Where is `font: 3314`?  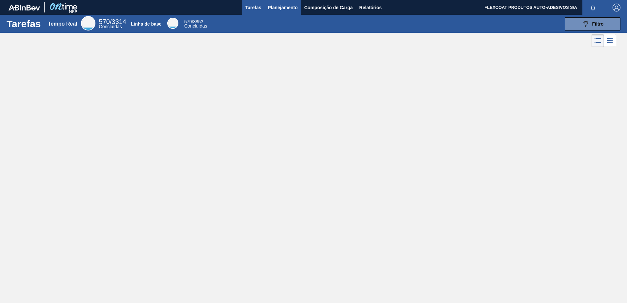 font: 3314 is located at coordinates (119, 22).